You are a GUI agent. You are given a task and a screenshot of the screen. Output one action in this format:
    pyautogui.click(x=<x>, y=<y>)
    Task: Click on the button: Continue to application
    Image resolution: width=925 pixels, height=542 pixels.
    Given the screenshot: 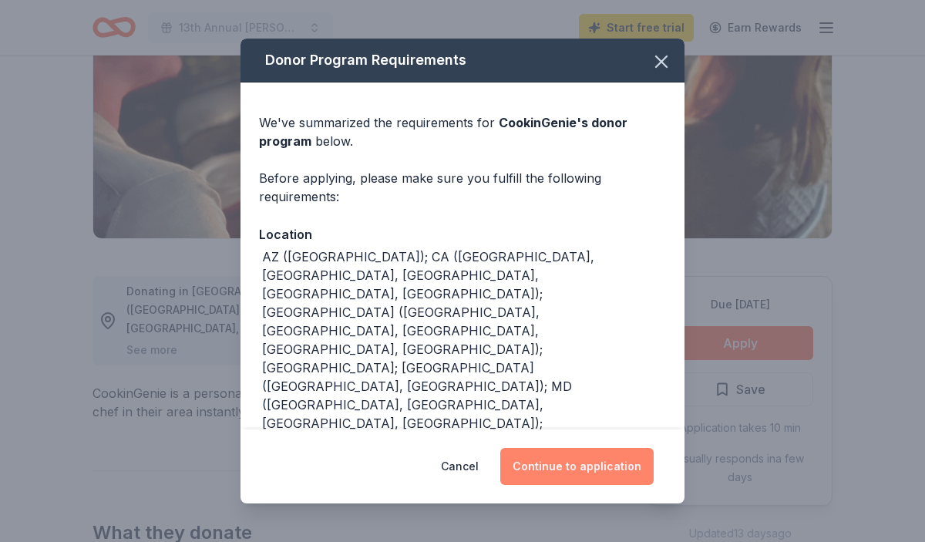 What is the action you would take?
    pyautogui.click(x=577, y=467)
    